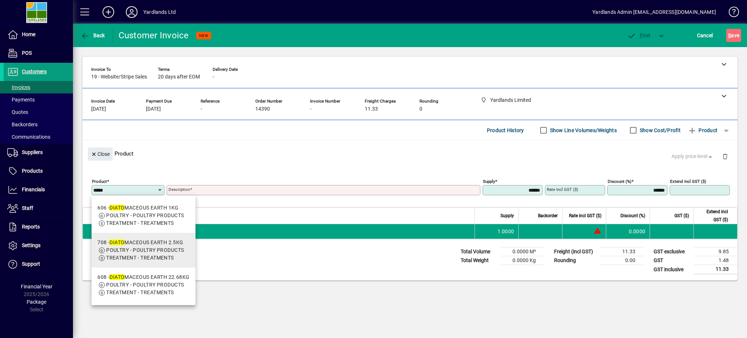 The image size is (747, 338). I want to click on a: Home, so click(38, 35).